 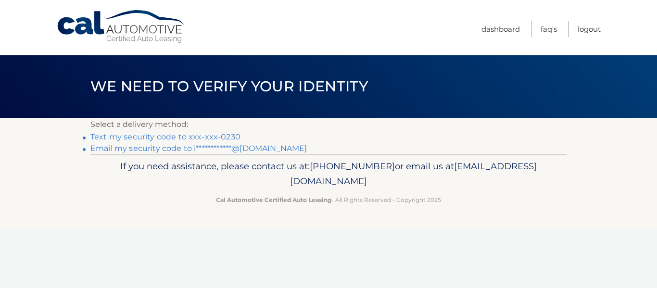 What do you see at coordinates (121, 26) in the screenshot?
I see `a: Cal Automotive` at bounding box center [121, 26].